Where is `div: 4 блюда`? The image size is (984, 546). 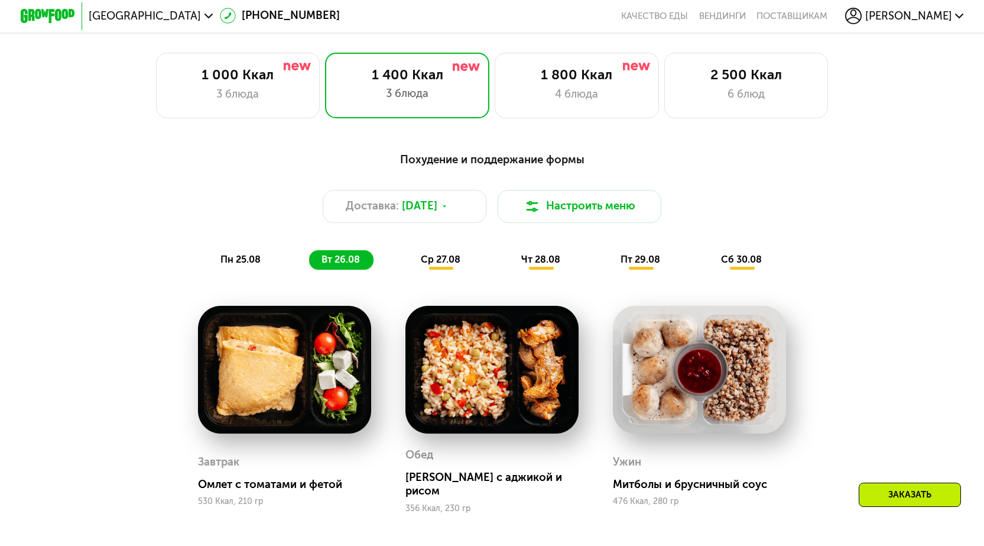 div: 4 блюда is located at coordinates (577, 95).